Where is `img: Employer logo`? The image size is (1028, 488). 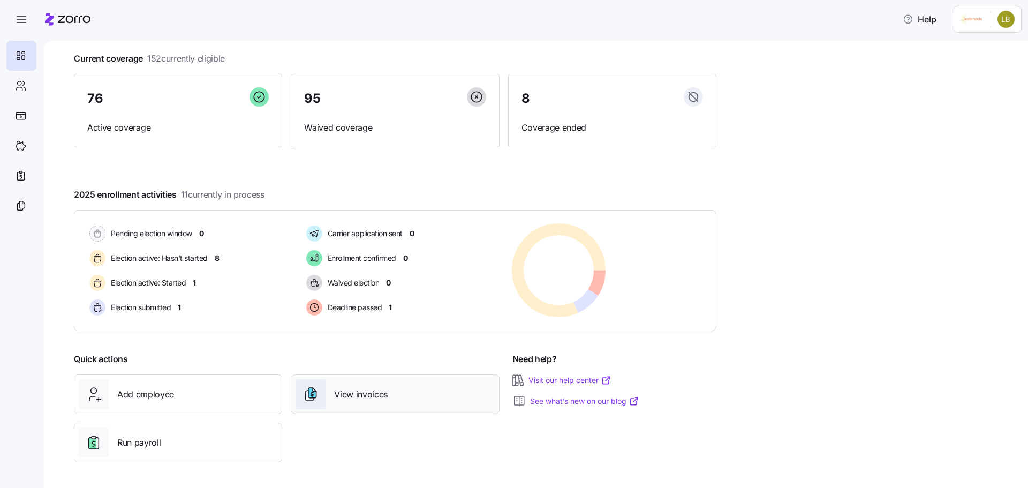 img: Employer logo is located at coordinates (971, 19).